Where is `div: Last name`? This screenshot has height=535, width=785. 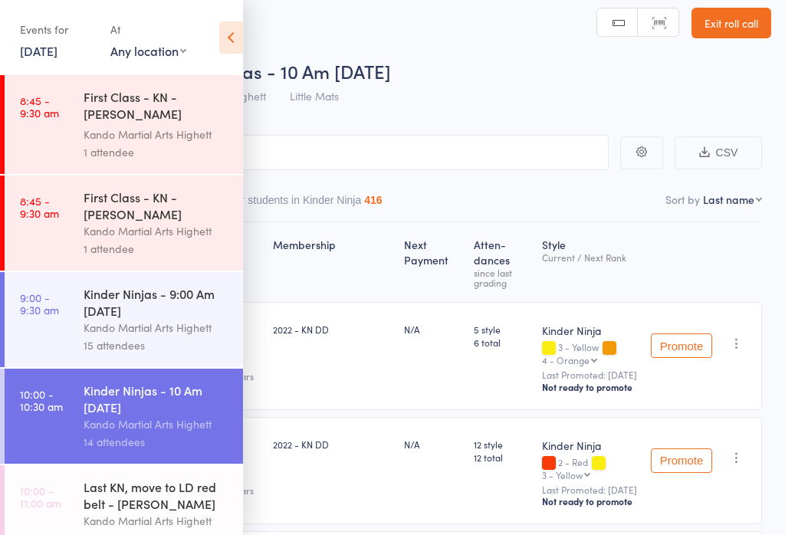 div: Last name is located at coordinates (728, 199).